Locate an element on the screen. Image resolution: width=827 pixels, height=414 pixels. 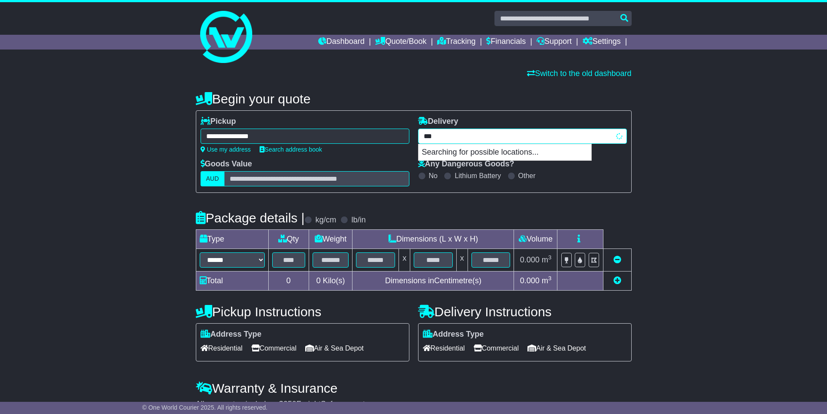
label: Pickup is located at coordinates (218, 122).